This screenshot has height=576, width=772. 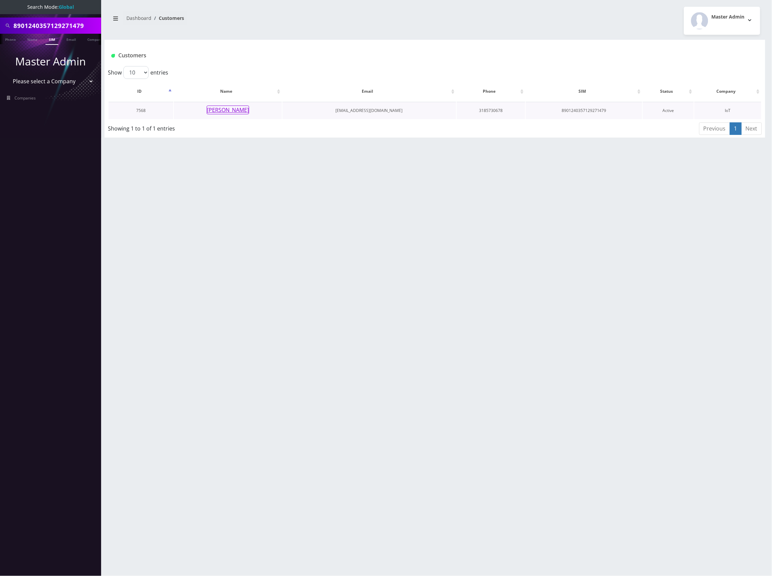 I want to click on label: Show entries, so click(x=138, y=72).